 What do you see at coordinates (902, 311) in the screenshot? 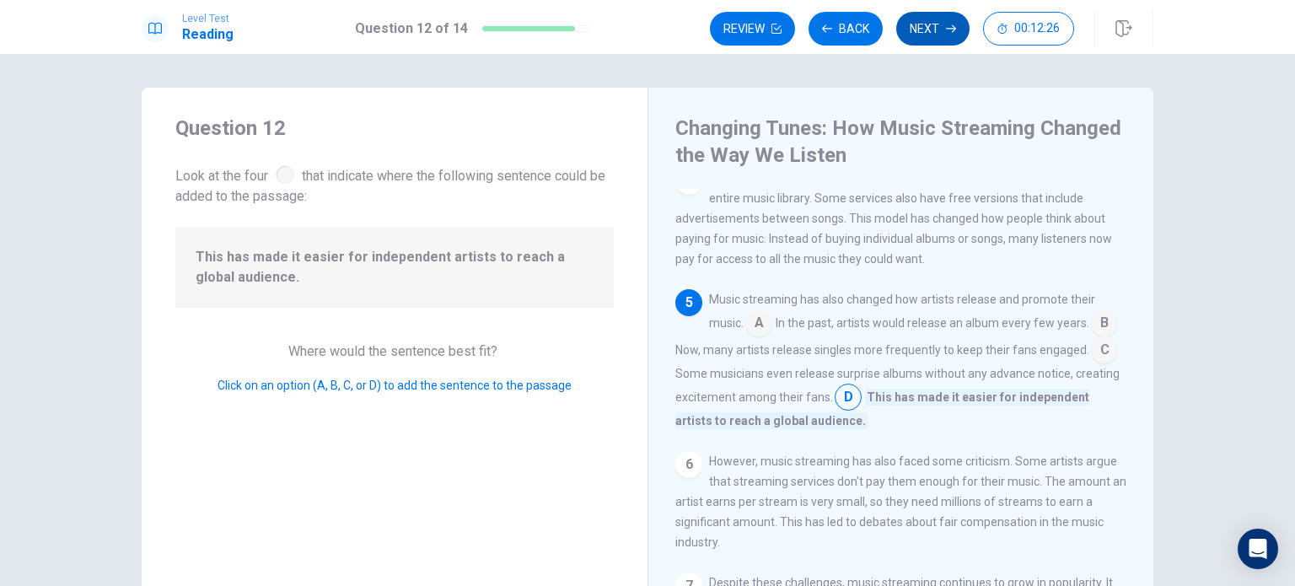
I see `span: Music streaming has also changed how artists release and promote their music.` at bounding box center [902, 311].